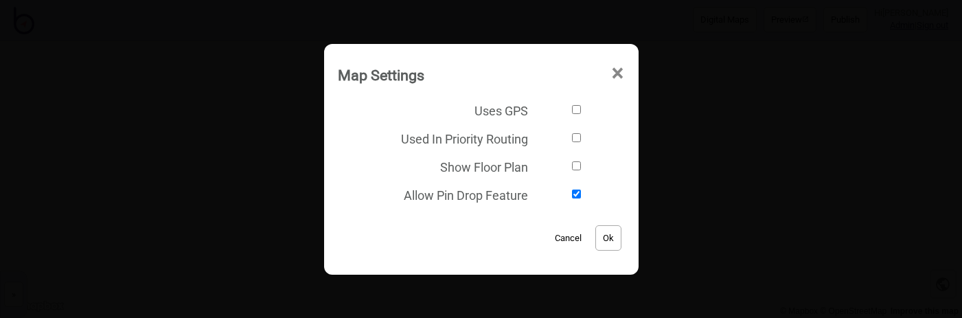 Image resolution: width=962 pixels, height=318 pixels. What do you see at coordinates (576, 194) in the screenshot?
I see `input: Allow Pin Drop Feature` at bounding box center [576, 194].